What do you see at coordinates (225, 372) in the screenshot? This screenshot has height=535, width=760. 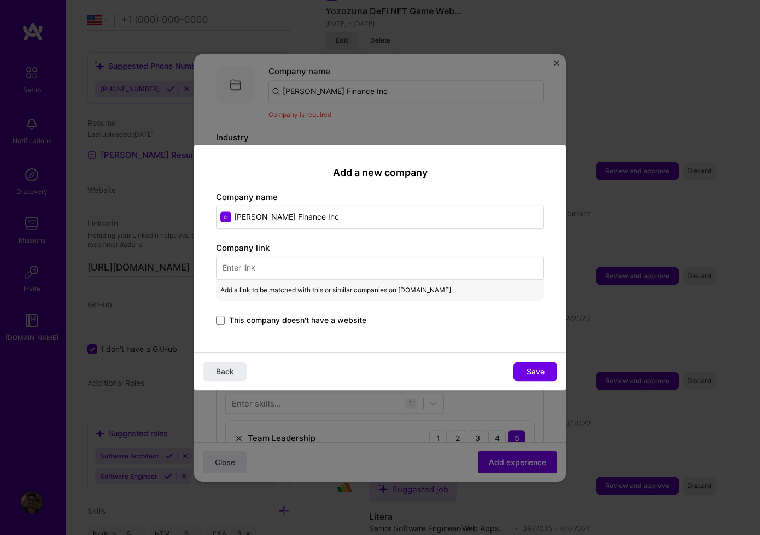 I see `span: Back` at bounding box center [225, 372].